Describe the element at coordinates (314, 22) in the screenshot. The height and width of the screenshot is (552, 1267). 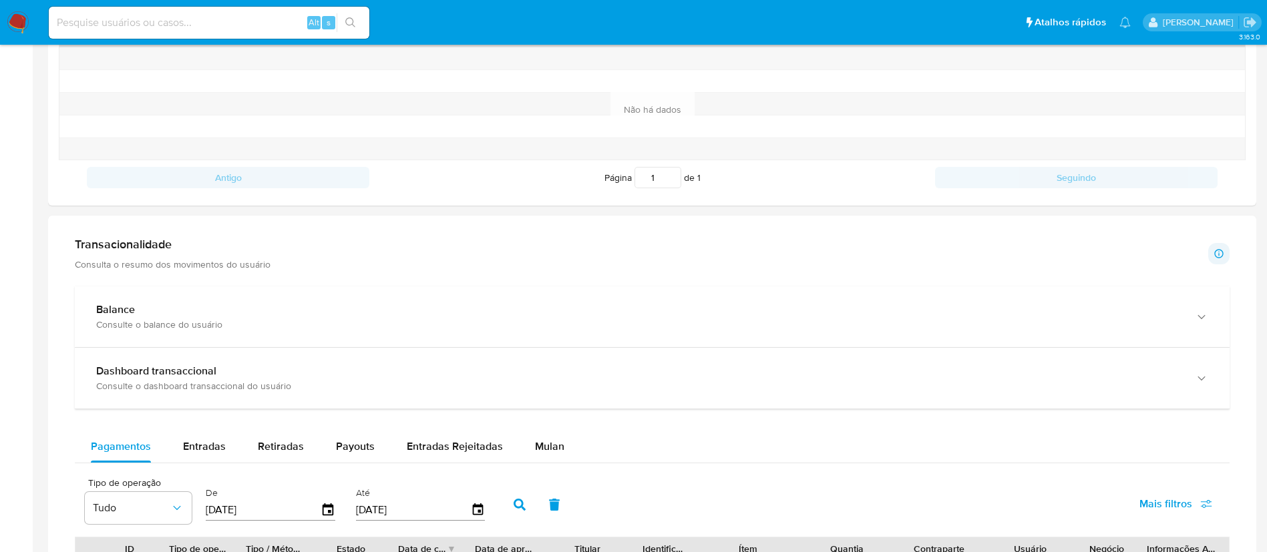
I see `span: Alt` at that location.